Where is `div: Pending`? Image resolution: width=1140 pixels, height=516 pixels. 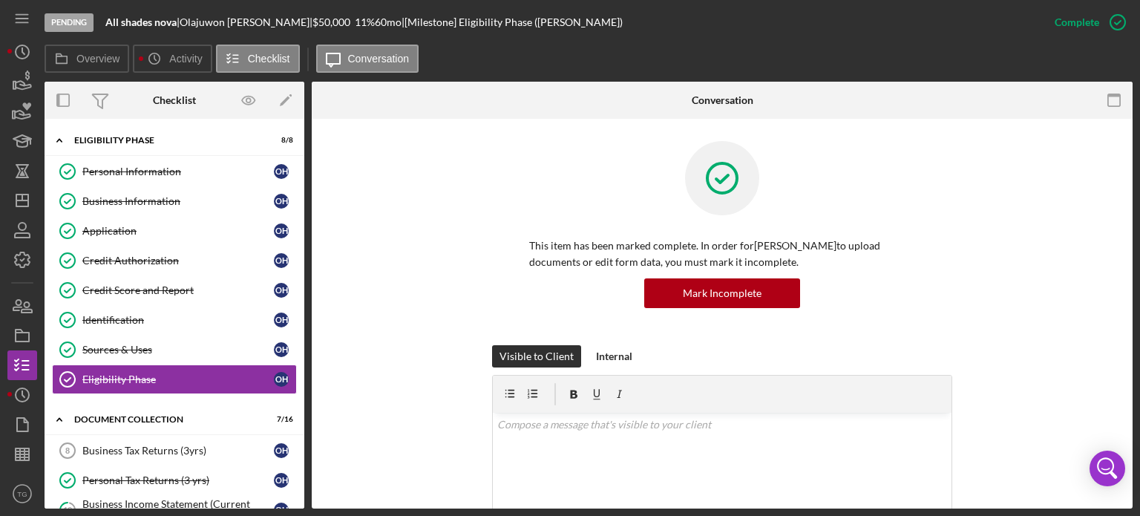
div: Pending is located at coordinates (69, 22).